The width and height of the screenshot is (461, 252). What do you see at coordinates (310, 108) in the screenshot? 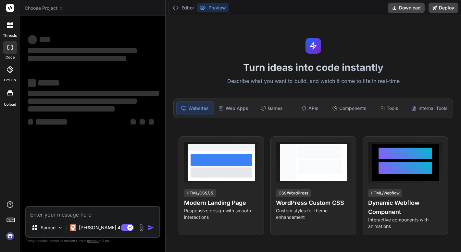
I see `div: APIs` at bounding box center [310, 108].